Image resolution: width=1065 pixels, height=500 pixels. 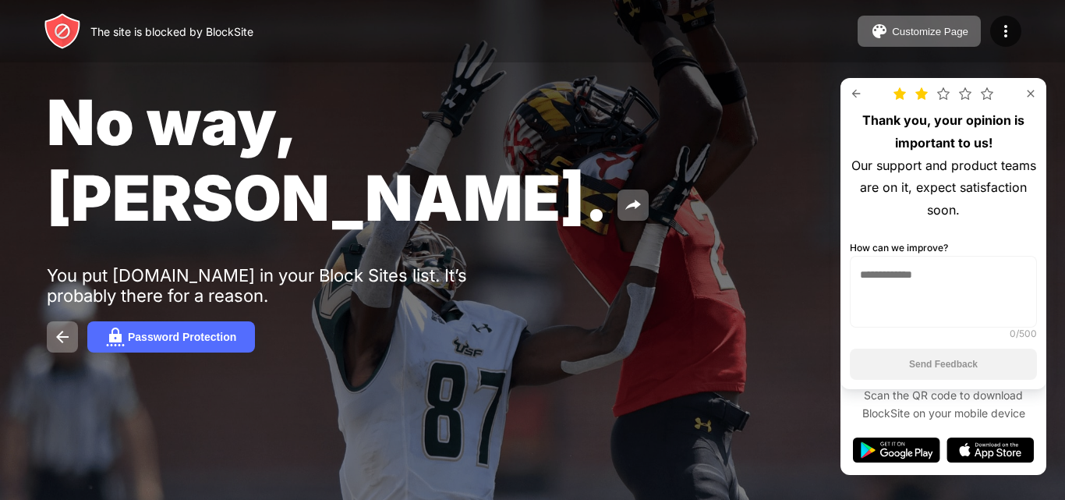 What do you see at coordinates (899, 248) in the screenshot?
I see `div: How can we improve?` at bounding box center [899, 248].